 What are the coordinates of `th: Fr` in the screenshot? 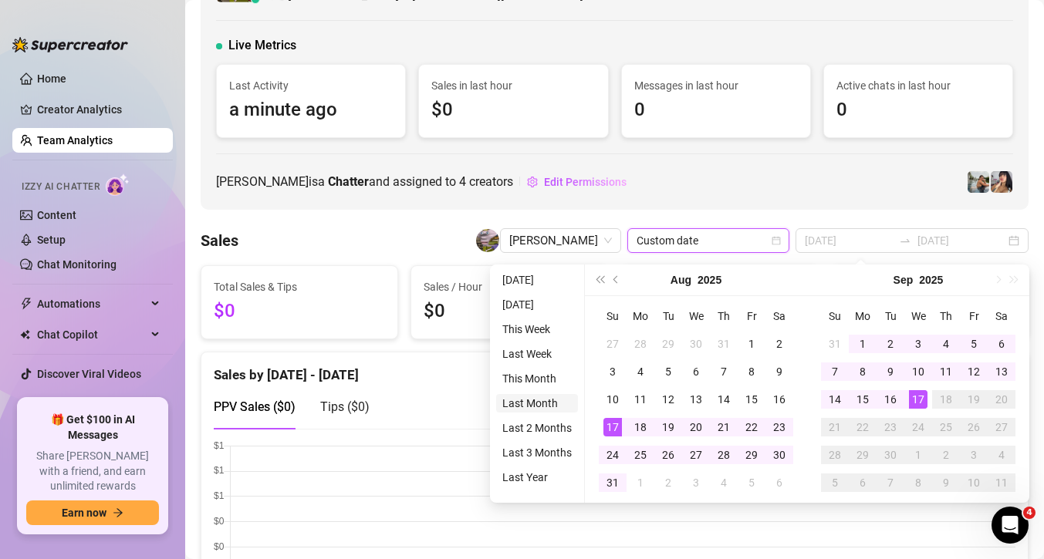 It's located at (751, 316).